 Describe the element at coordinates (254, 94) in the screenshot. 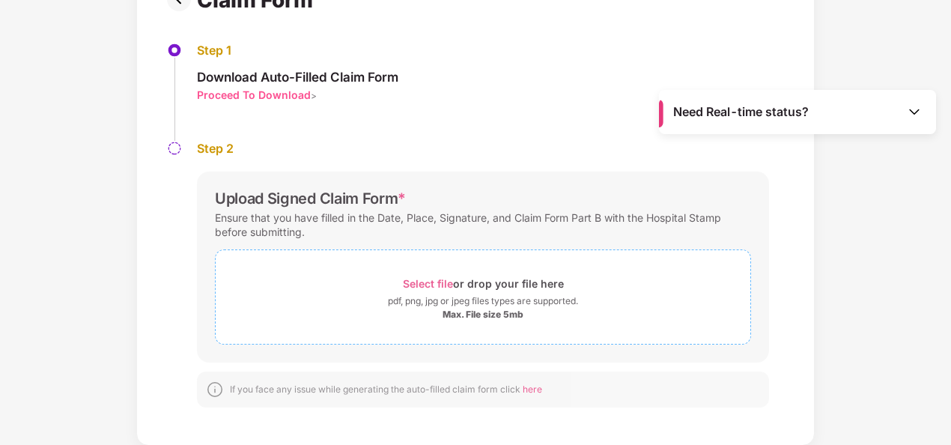

I see `div: Proceed To Download` at that location.